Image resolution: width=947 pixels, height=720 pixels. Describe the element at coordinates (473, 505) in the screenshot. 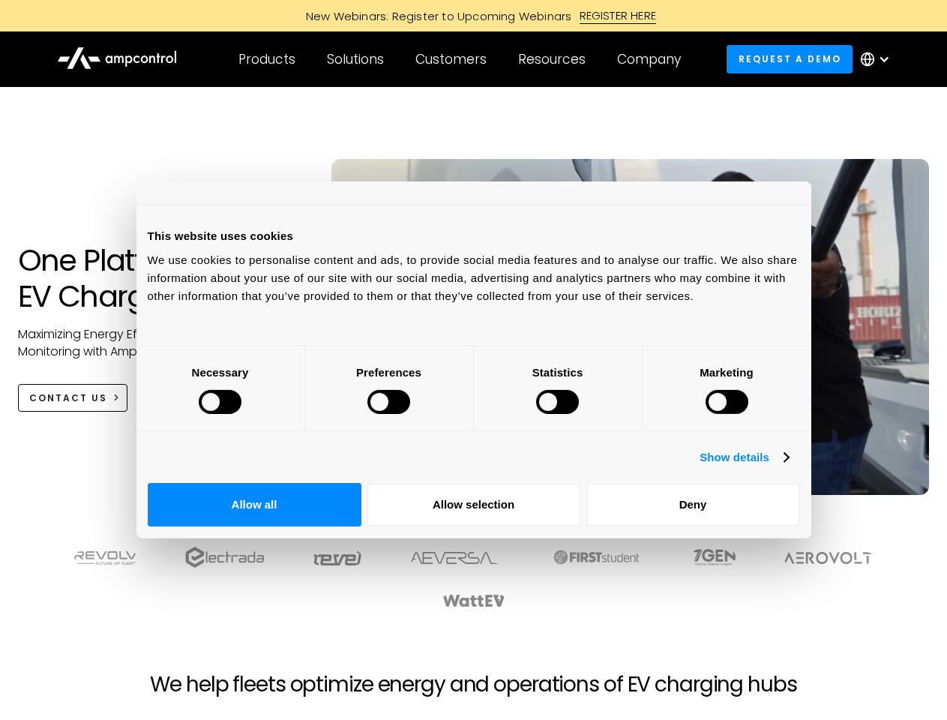

I see `button: Allow selection` at that location.